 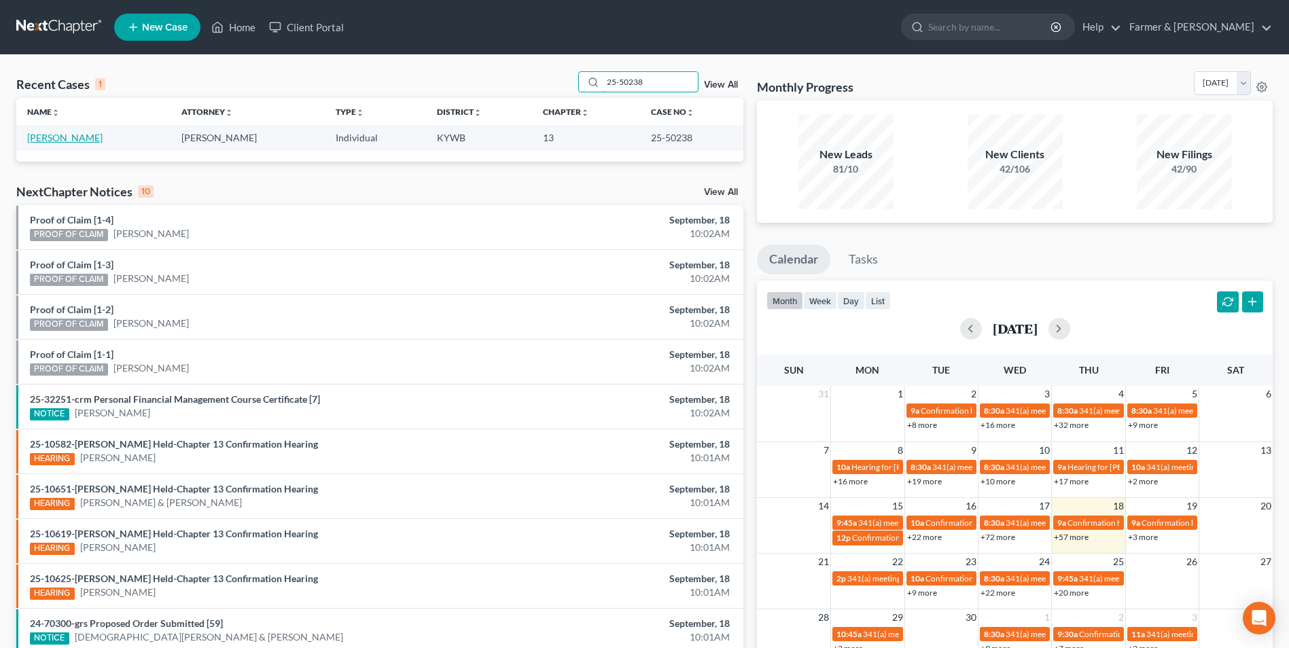 What do you see at coordinates (350, 111) in the screenshot?
I see `a: Typeunfold_more` at bounding box center [350, 111].